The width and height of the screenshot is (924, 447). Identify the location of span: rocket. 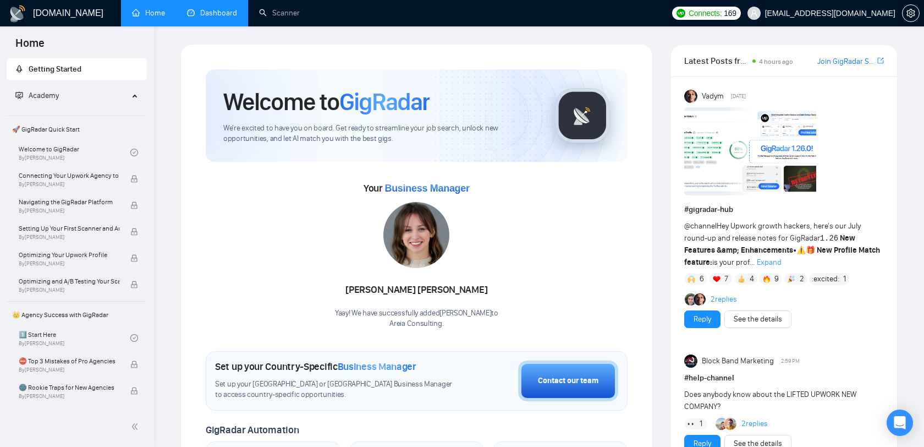
(19, 69).